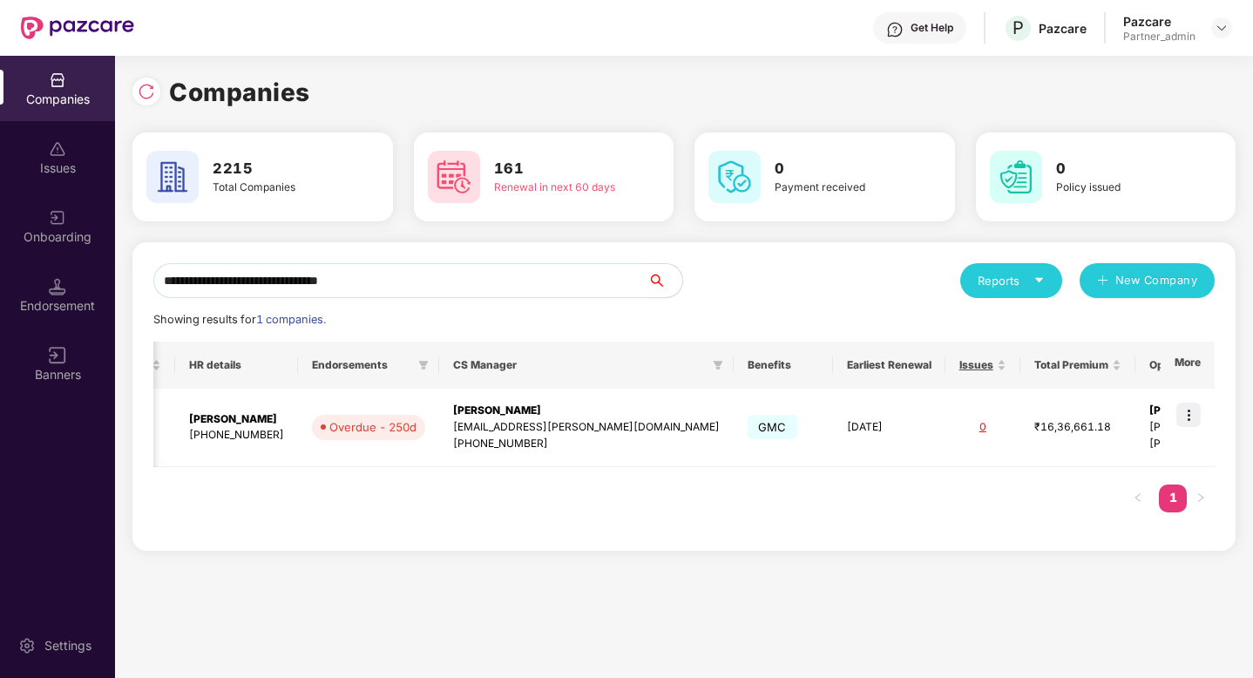  What do you see at coordinates (277, 187) in the screenshot?
I see `div: Total Companies` at bounding box center [277, 187].